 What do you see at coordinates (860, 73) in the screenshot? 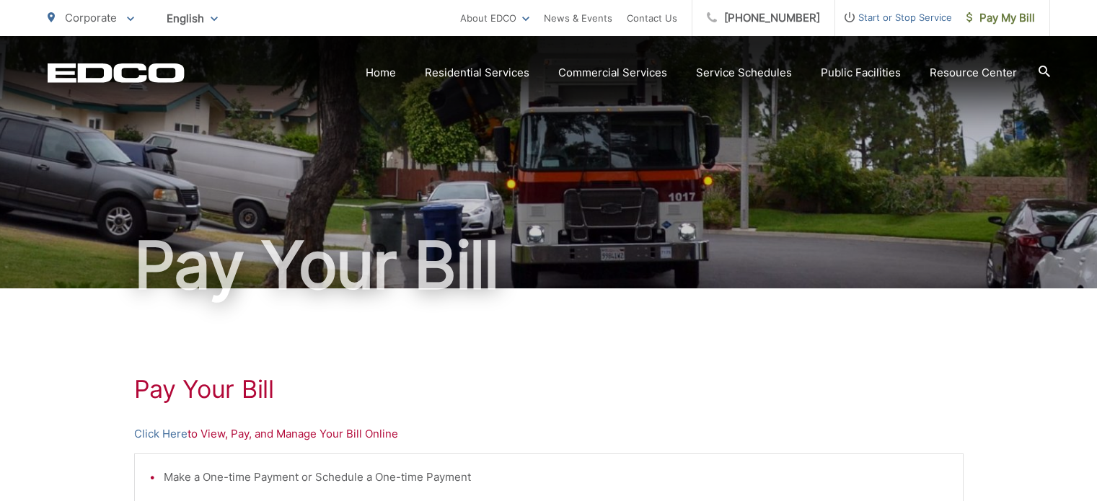
I see `a: Public Facilities` at bounding box center [860, 73].